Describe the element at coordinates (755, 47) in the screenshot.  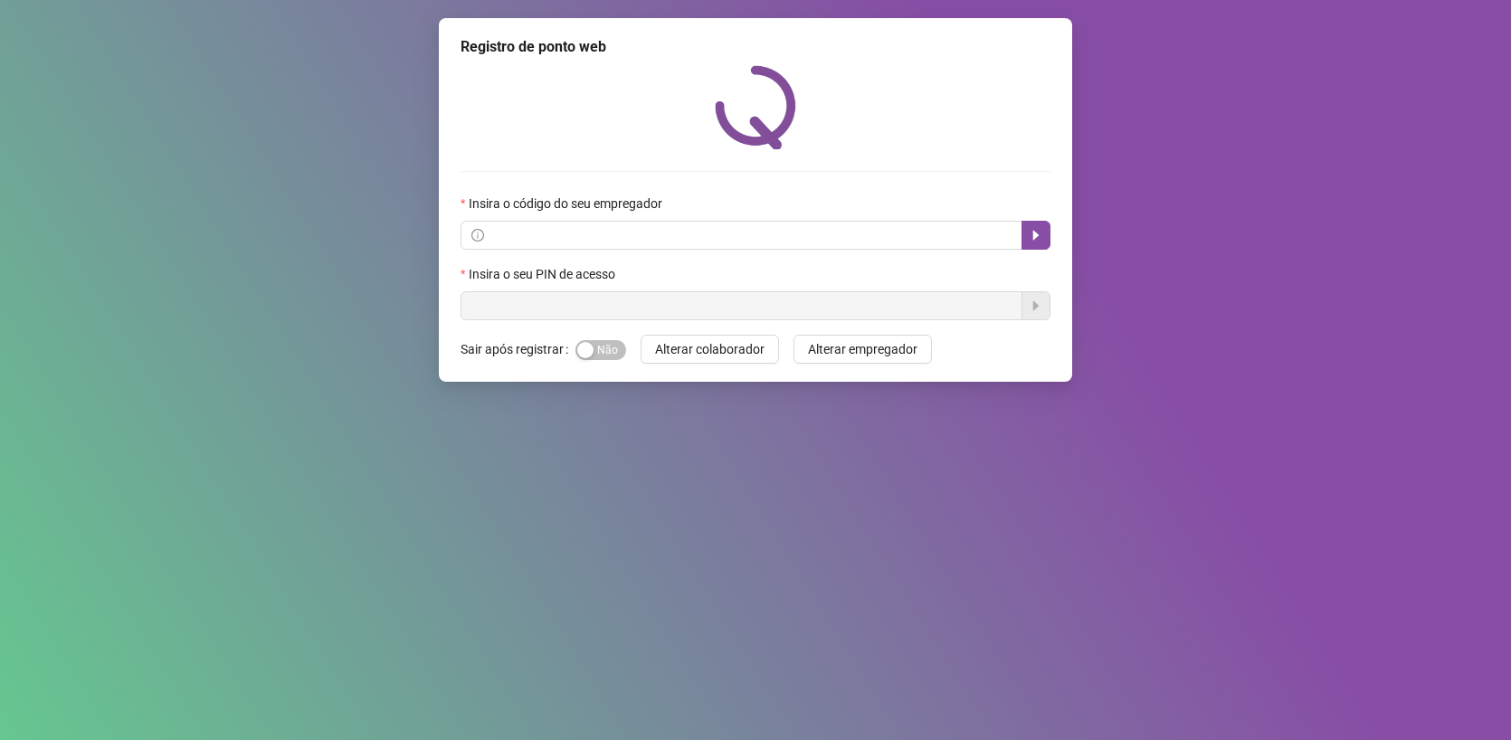
I see `div: Registro de ponto web` at that location.